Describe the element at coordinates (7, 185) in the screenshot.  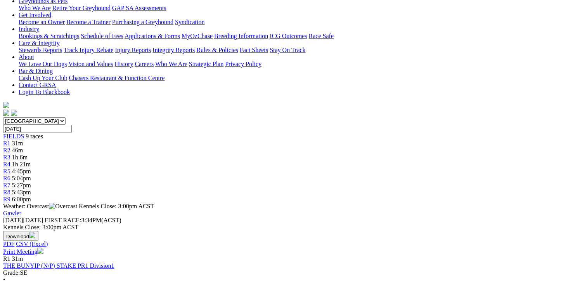
I see `a: R7` at that location.